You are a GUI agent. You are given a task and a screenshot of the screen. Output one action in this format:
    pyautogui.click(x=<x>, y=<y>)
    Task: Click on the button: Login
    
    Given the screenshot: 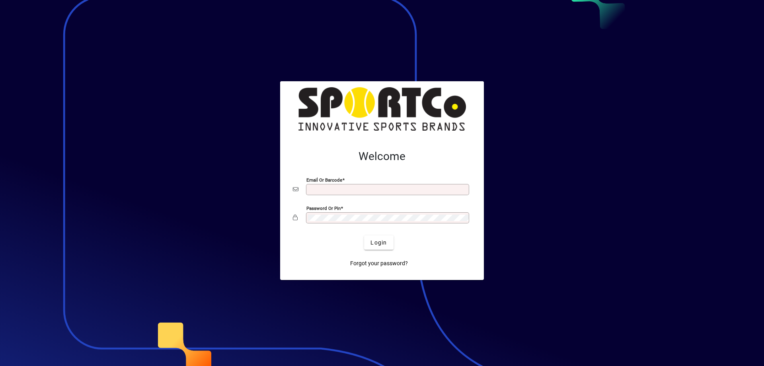 What is the action you would take?
    pyautogui.click(x=379, y=242)
    